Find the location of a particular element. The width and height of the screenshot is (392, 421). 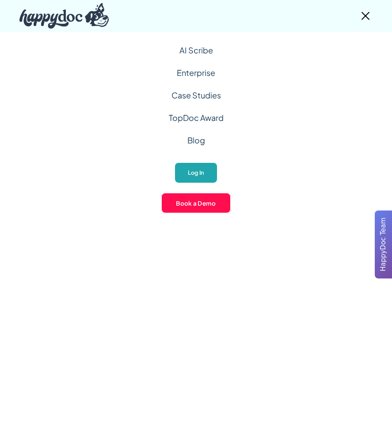

a: Enterprise is located at coordinates (196, 72).